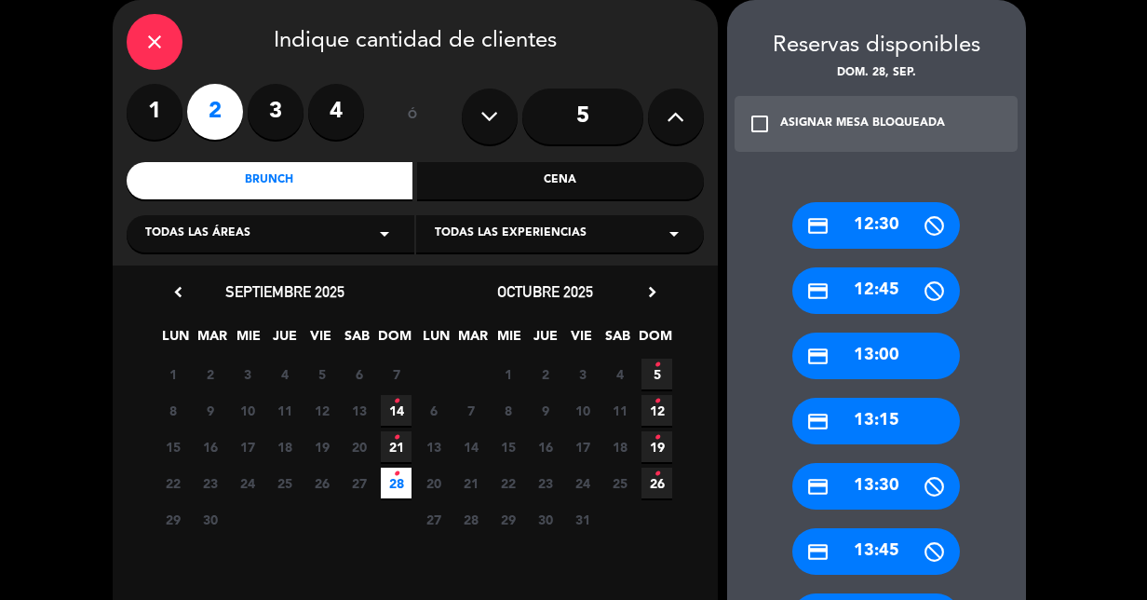  I want to click on span: 8, so click(172, 410).